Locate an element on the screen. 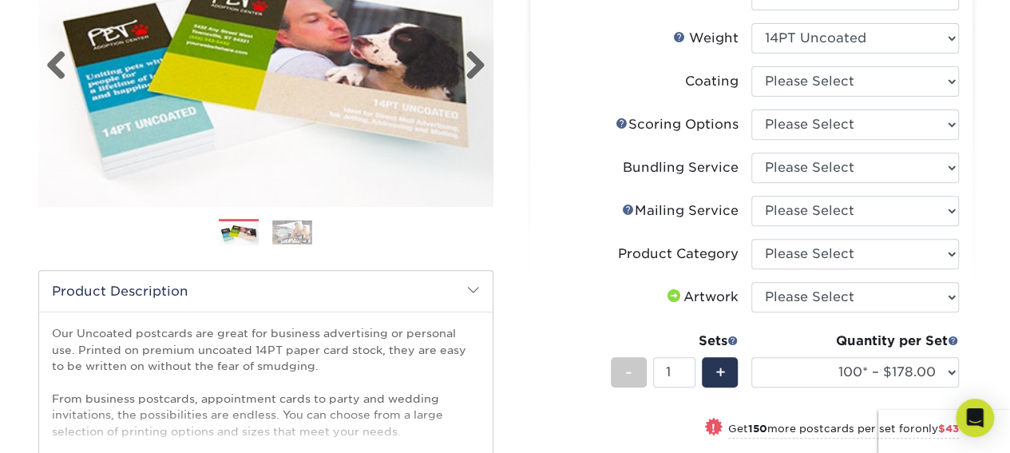 The image size is (1010, 453). div: Bundling Service is located at coordinates (680, 168).